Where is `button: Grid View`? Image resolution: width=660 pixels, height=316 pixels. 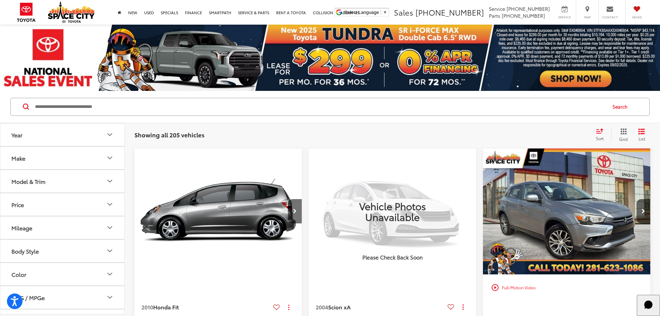
button: Grid View is located at coordinates (622, 135).